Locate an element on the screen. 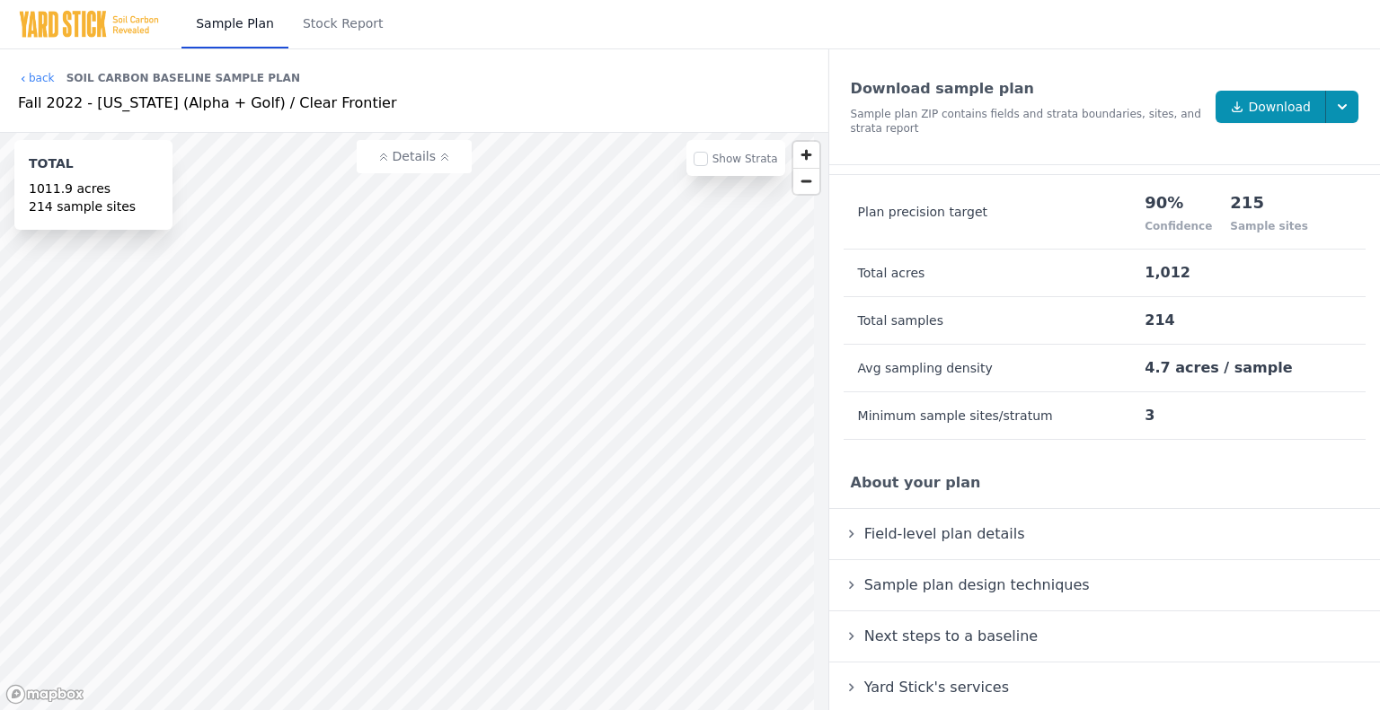 Image resolution: width=1380 pixels, height=710 pixels. th: Total samples is located at coordinates (993, 321).